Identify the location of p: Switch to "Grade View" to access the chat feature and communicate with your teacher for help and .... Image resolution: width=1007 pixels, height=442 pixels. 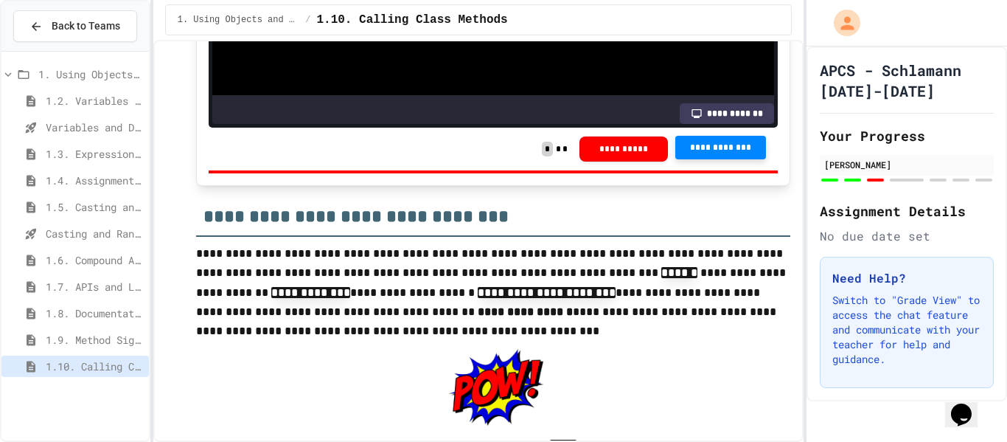
(907, 330).